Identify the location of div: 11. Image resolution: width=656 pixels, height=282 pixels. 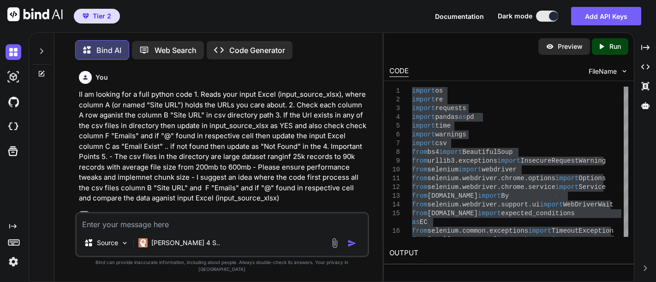
(394, 178).